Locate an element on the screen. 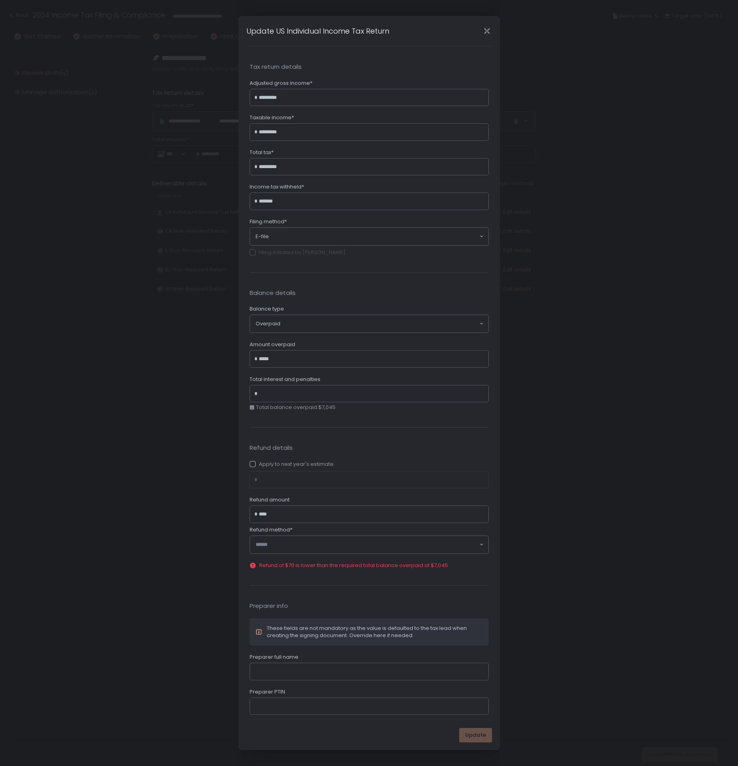 Image resolution: width=738 pixels, height=766 pixels. div: These fields are not mandatory as the value is defaulted to the tax lead when creating the signin... is located at coordinates (375, 632).